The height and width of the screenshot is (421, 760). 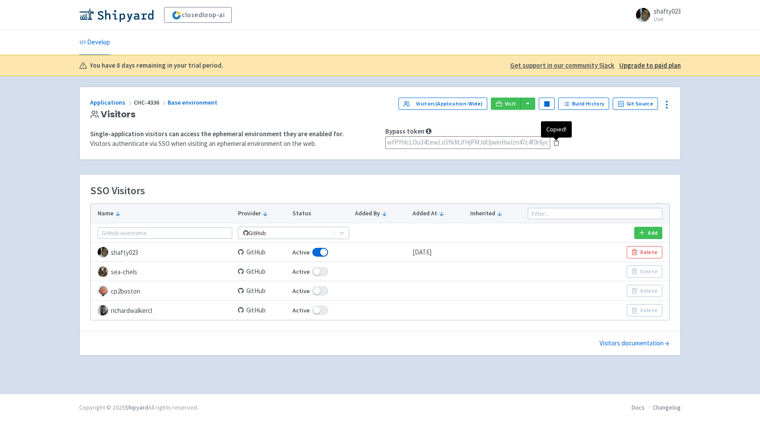 What do you see at coordinates (193, 103) in the screenshot?
I see `a: Base environment` at bounding box center [193, 103].